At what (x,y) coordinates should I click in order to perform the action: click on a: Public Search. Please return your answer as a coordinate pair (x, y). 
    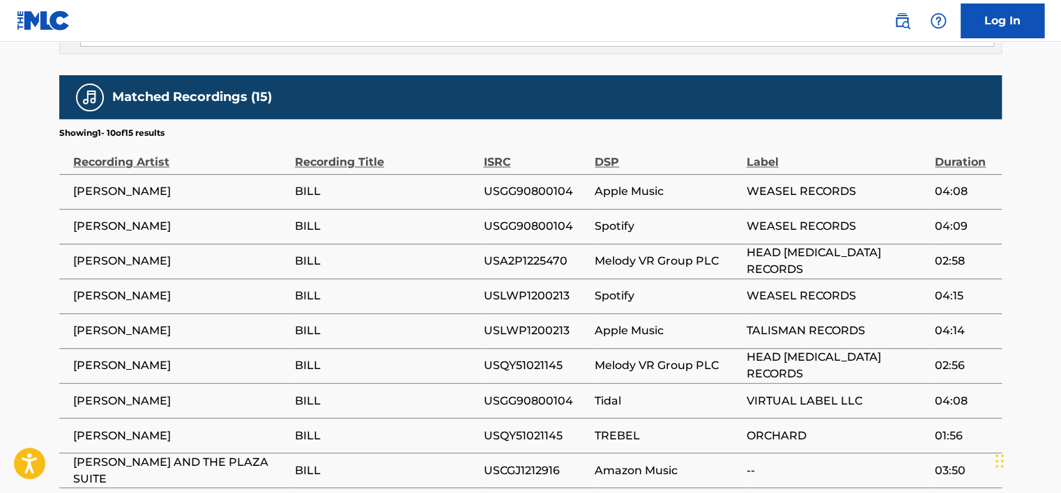
    Looking at the image, I should click on (902, 21).